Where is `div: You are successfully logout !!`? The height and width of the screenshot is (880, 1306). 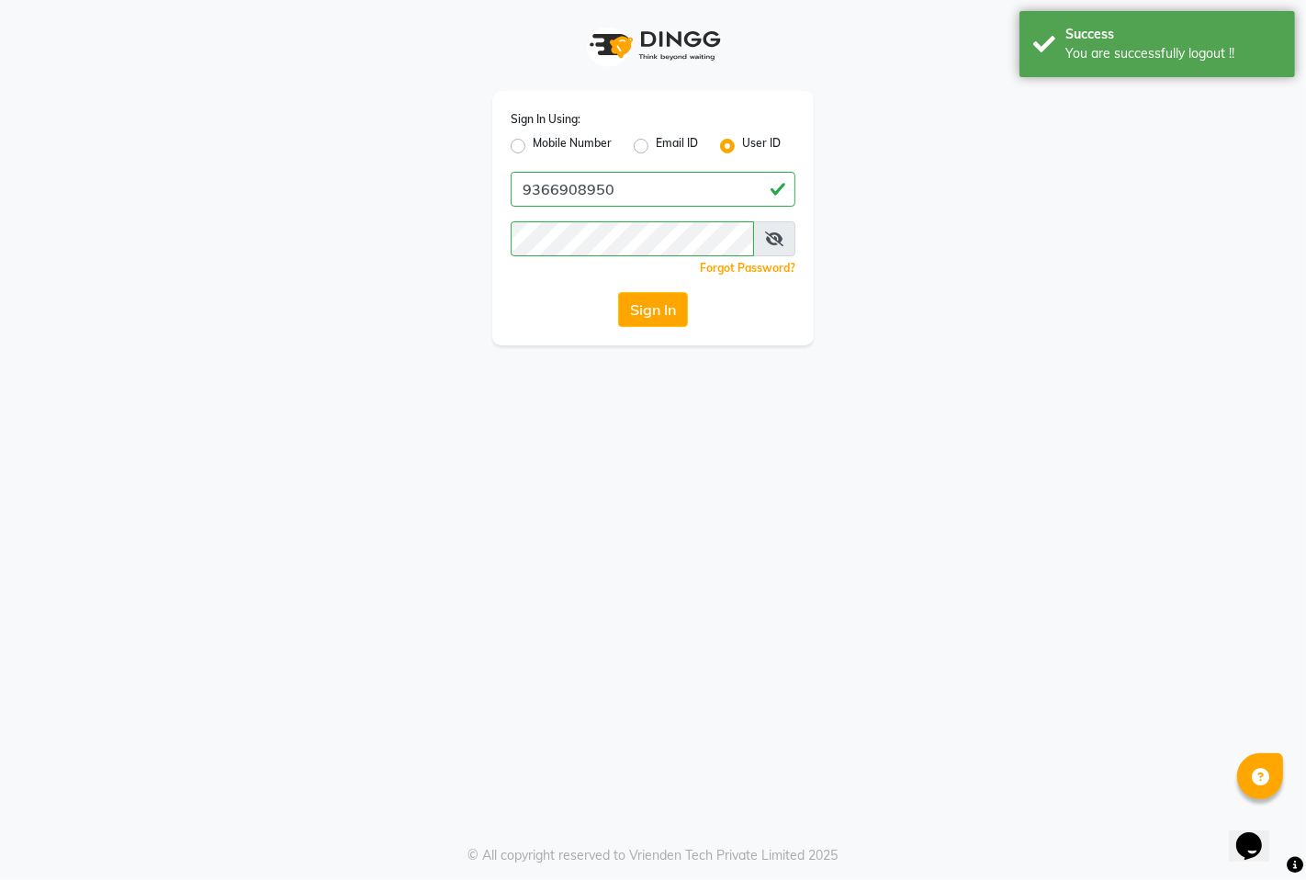 div: You are successfully logout !! is located at coordinates (1172, 53).